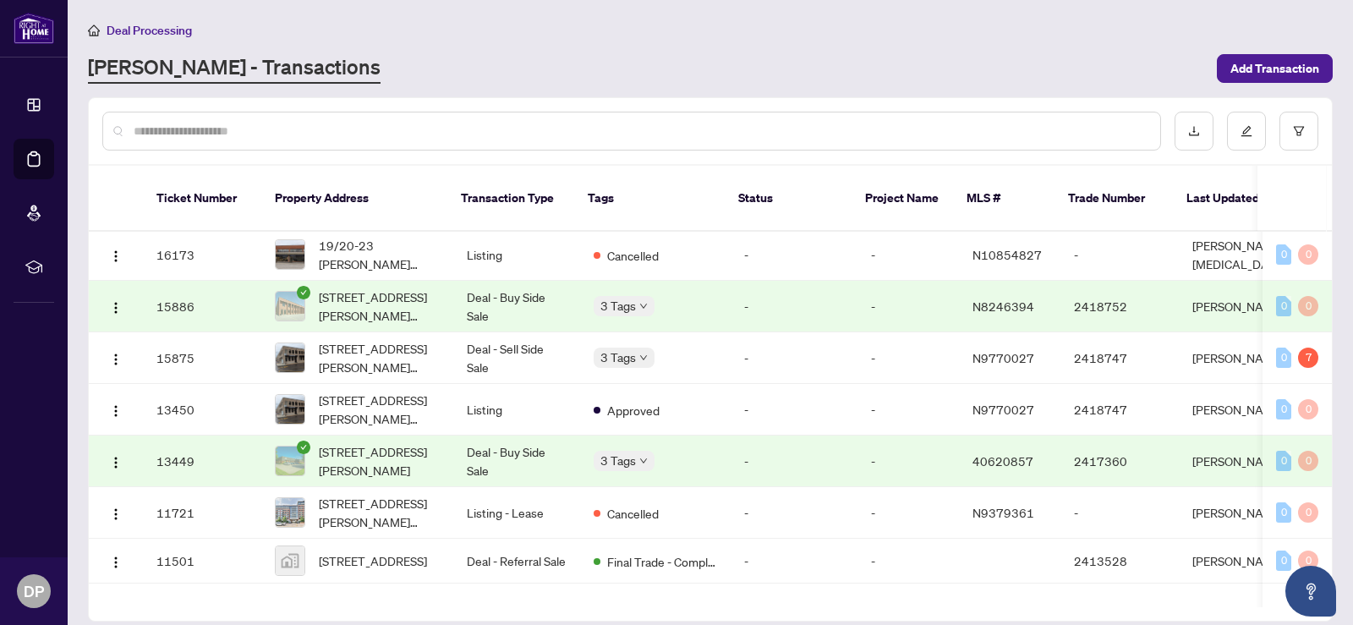 Image resolution: width=1353 pixels, height=625 pixels. I want to click on span: download, so click(1194, 131).